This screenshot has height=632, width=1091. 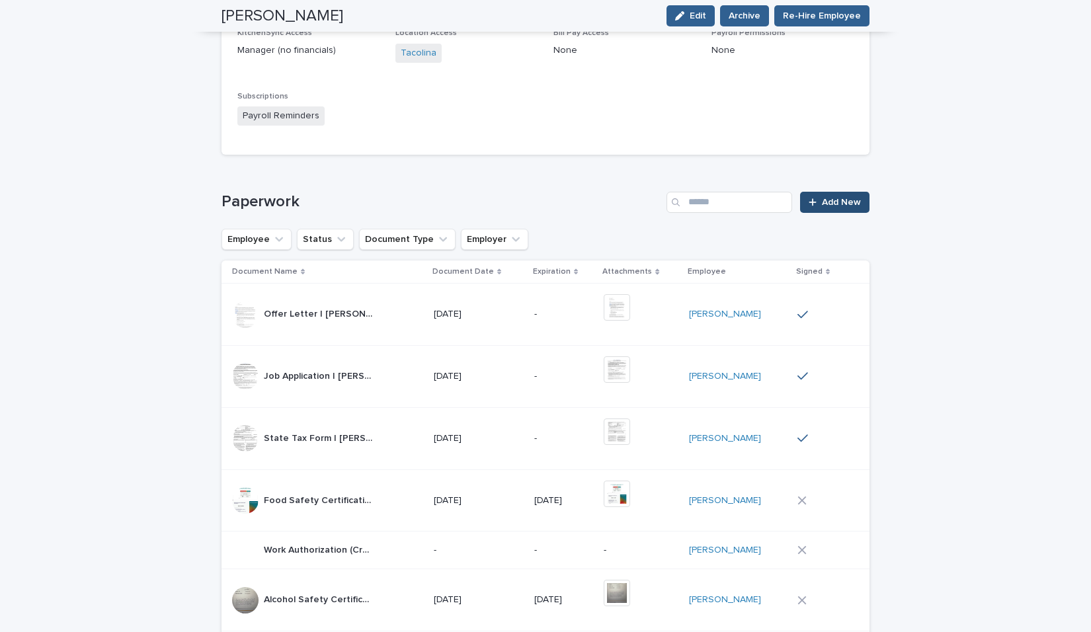 What do you see at coordinates (730, 202) in the screenshot?
I see `div: Search` at bounding box center [730, 202].